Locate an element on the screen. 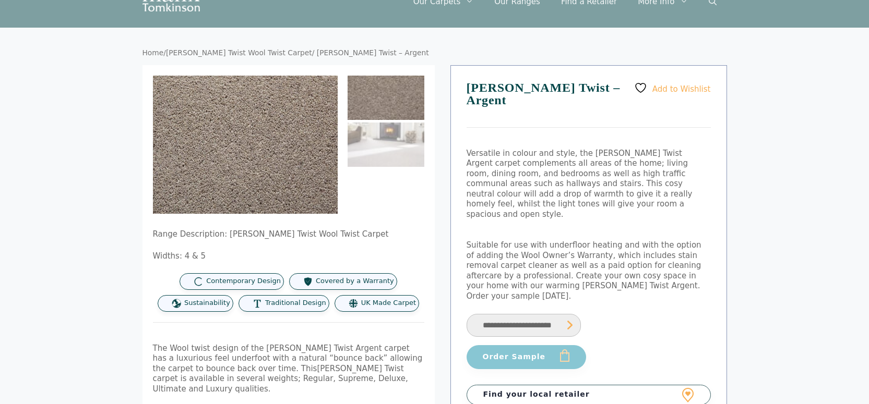 This screenshot has height=404, width=869. nav: Breadcrumb is located at coordinates (435, 53).